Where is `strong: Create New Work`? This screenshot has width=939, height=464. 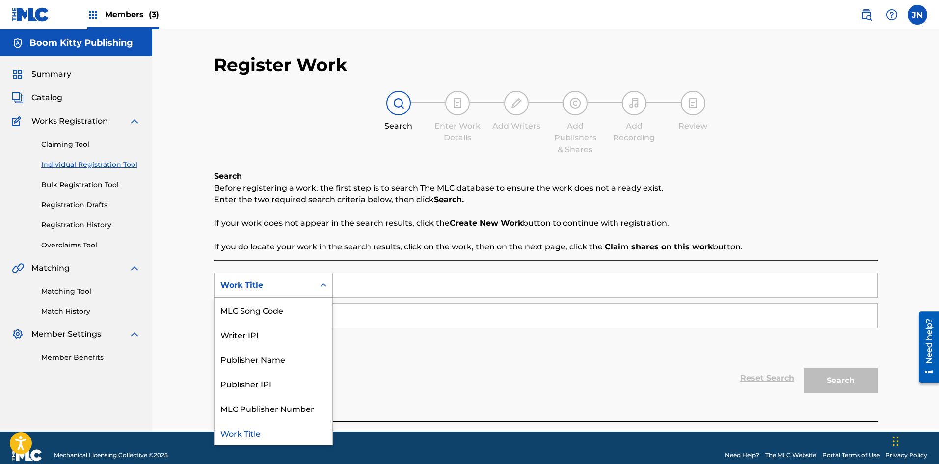 strong: Create New Work is located at coordinates (486, 223).